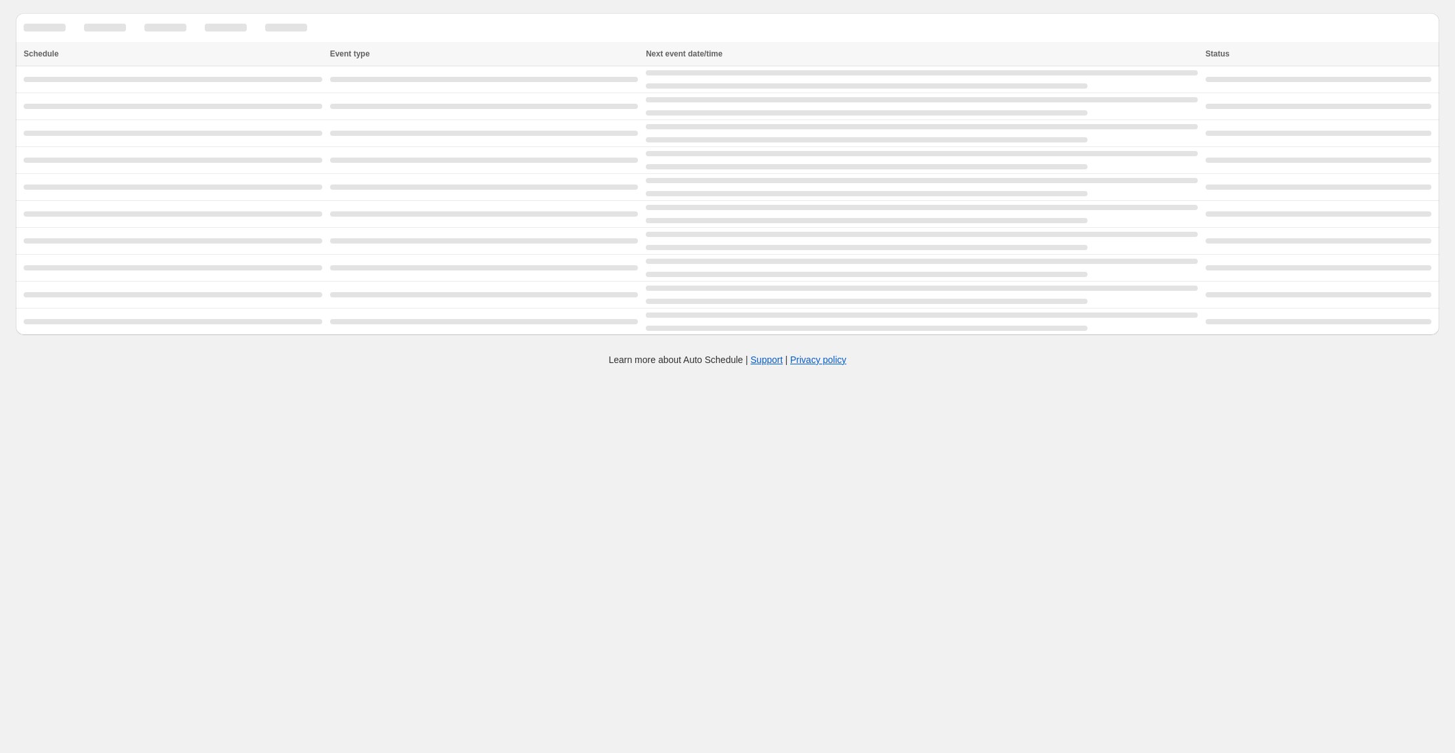  Describe the element at coordinates (819, 360) in the screenshot. I see `a: Privacy policy` at that location.